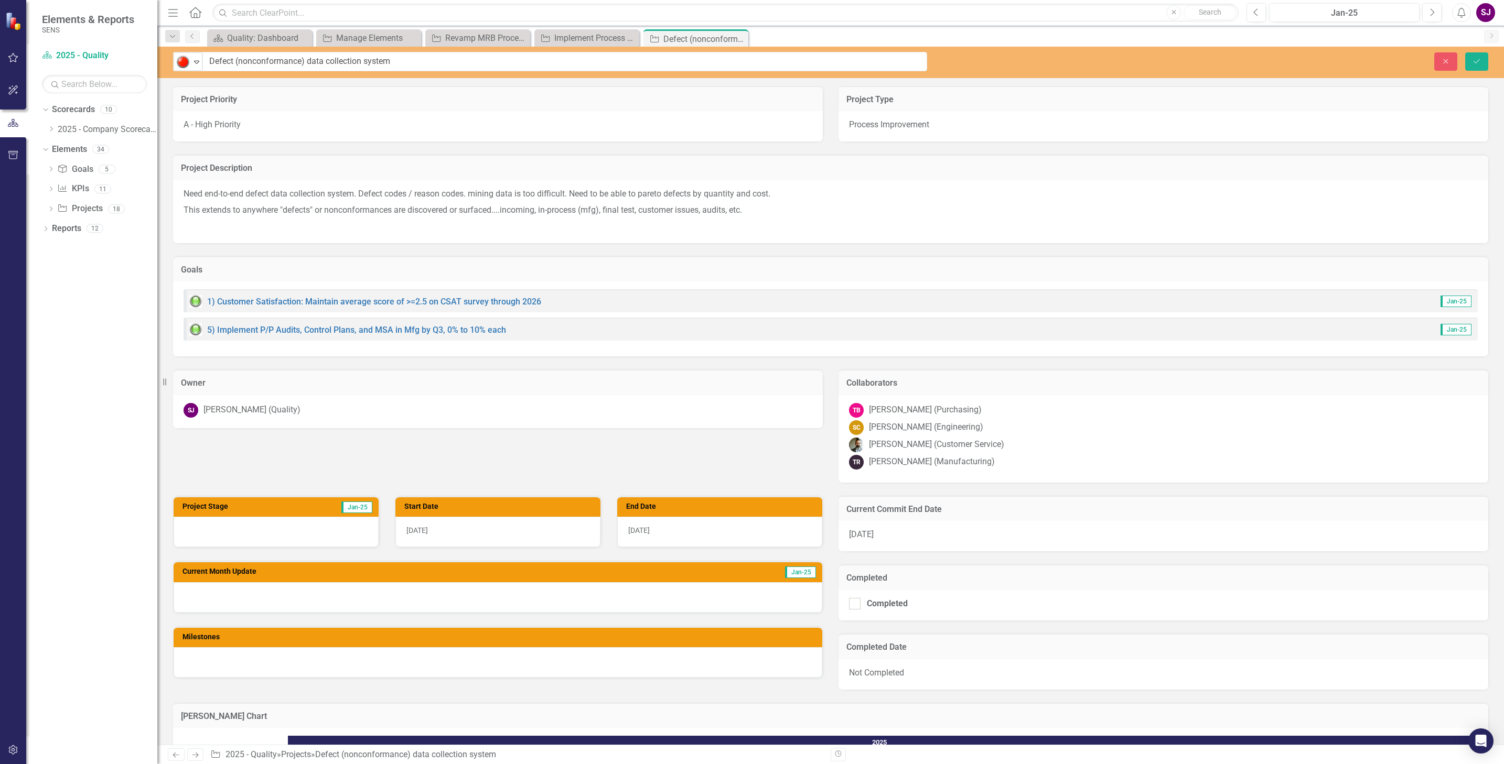  Describe the element at coordinates (889, 124) in the screenshot. I see `span: Process Improvement` at that location.